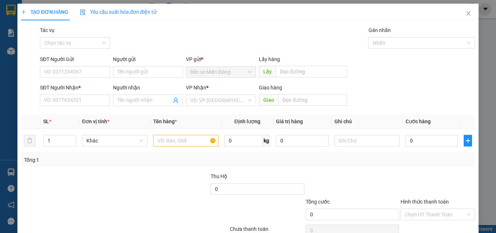  Describe the element at coordinates (290, 121) in the screenshot. I see `span: Giá trị hàng` at that location.